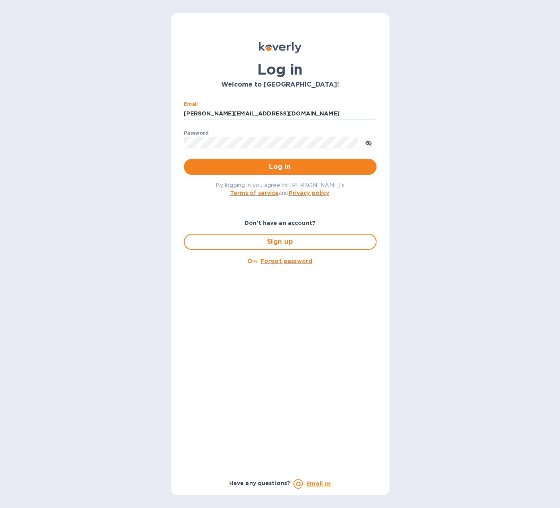 The height and width of the screenshot is (508, 560). What do you see at coordinates (308, 193) in the screenshot?
I see `b: Privacy policy` at bounding box center [308, 193].